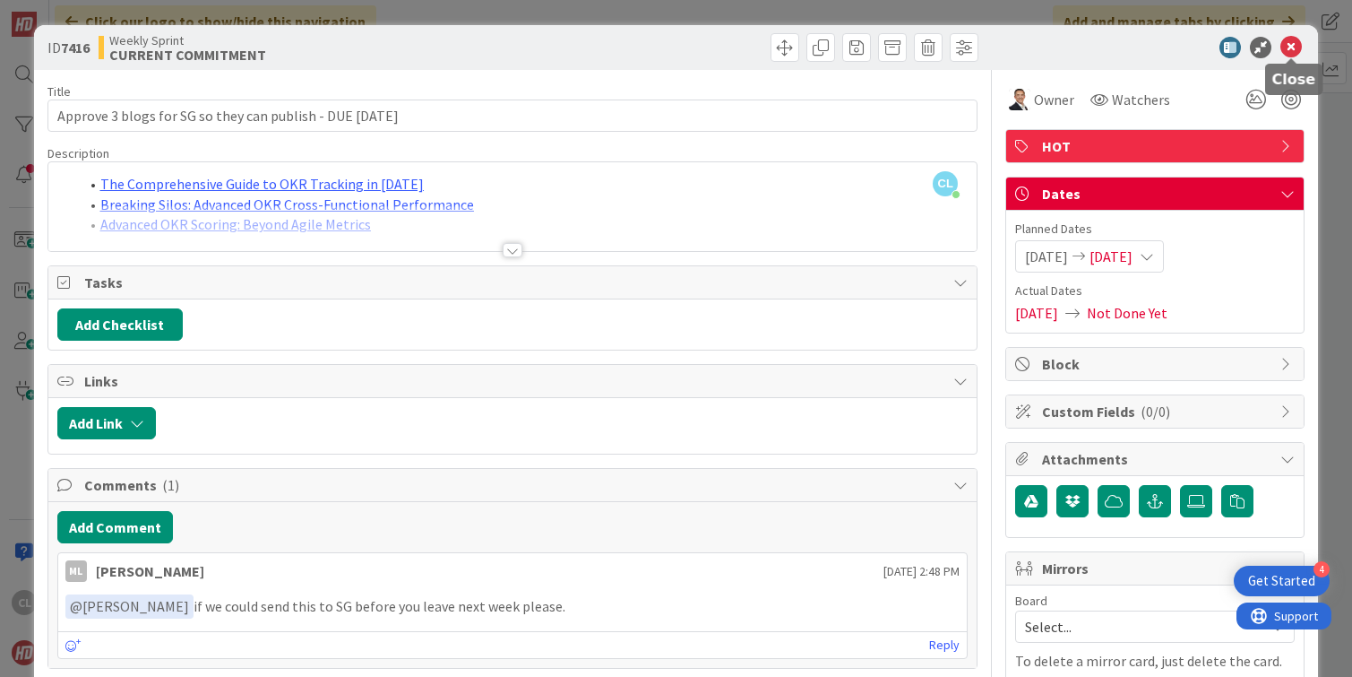  What do you see at coordinates (945, 644) in the screenshot?
I see `a: Reply` at bounding box center [945, 644].